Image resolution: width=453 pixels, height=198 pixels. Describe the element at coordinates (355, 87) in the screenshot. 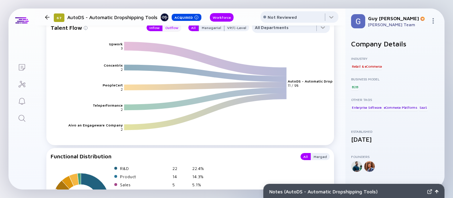

I see `div: B2B` at that location.